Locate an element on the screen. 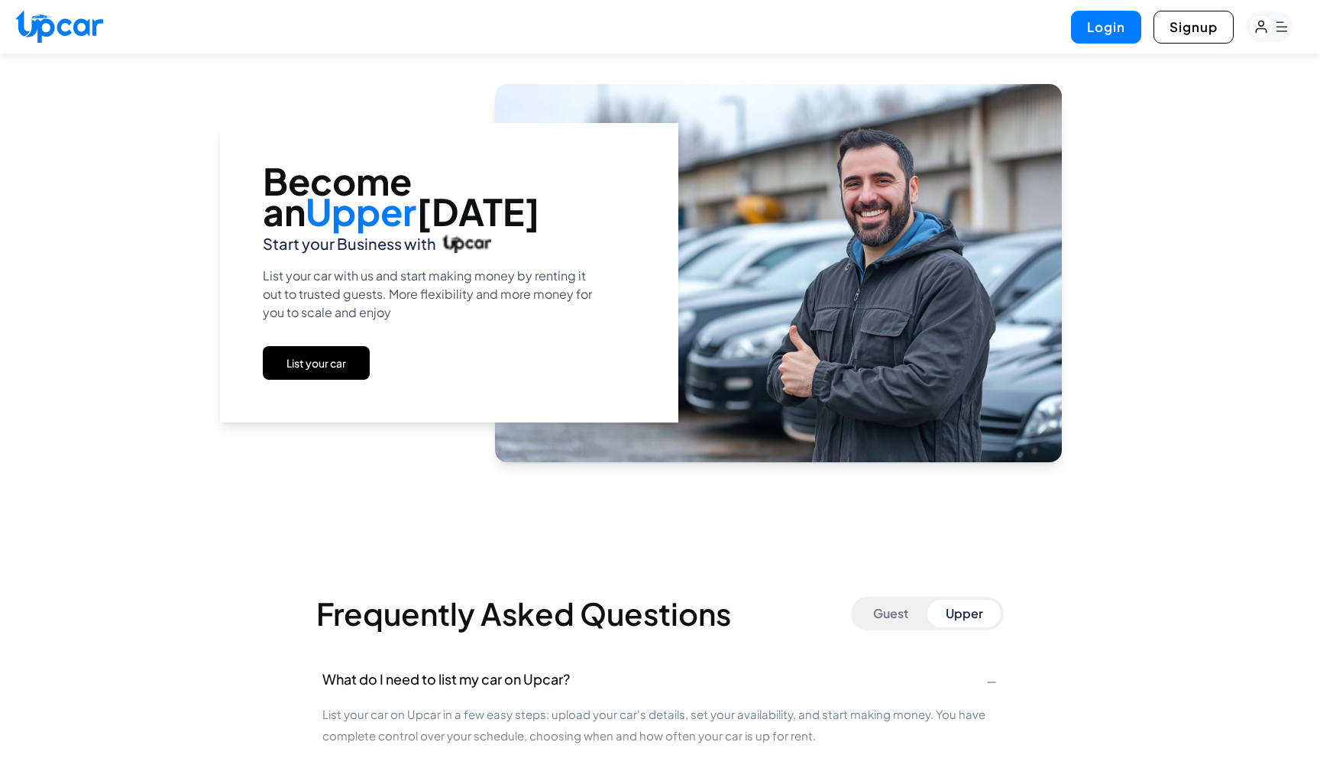 The height and width of the screenshot is (758, 1320). button: Signup is located at coordinates (1193, 27).